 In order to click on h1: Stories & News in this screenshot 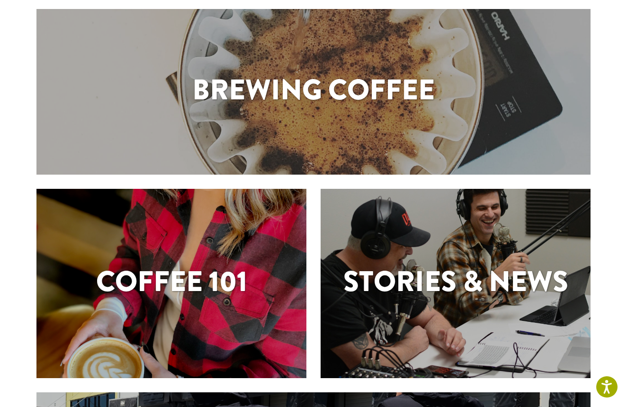, I will do `click(455, 282)`.